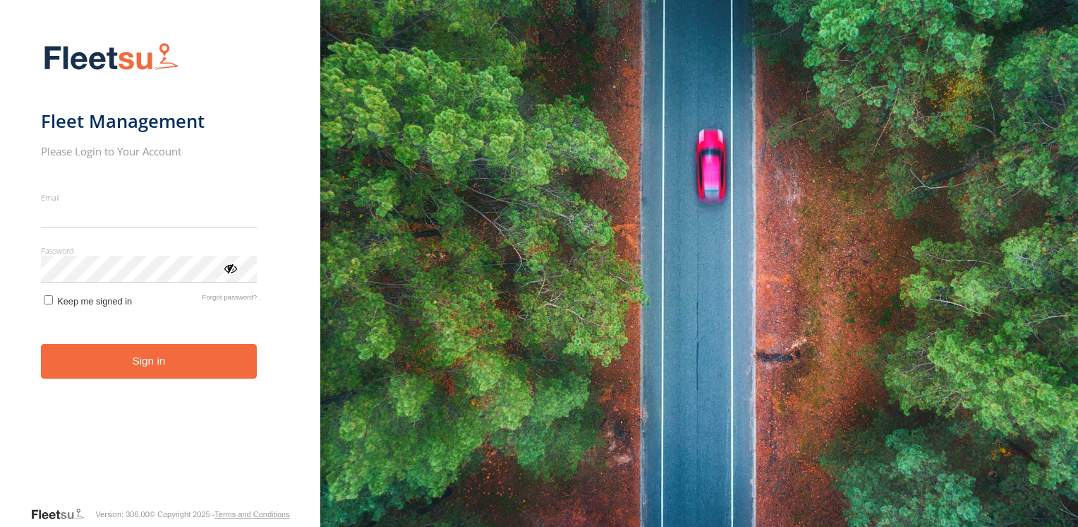 The height and width of the screenshot is (527, 1078). Describe the element at coordinates (112, 57) in the screenshot. I see `img: Fleetsu` at that location.